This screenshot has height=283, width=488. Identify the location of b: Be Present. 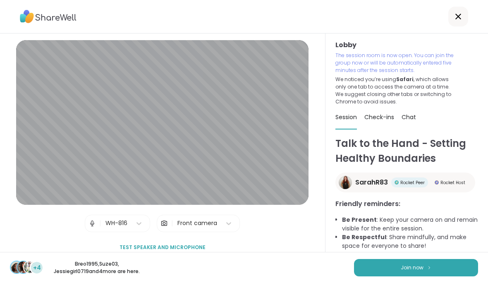
(359, 219).